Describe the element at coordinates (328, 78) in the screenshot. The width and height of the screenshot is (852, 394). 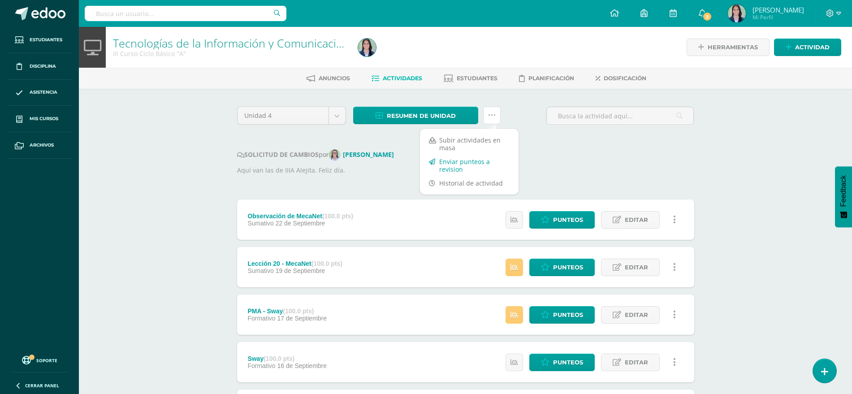
I see `a: Anuncios` at that location.